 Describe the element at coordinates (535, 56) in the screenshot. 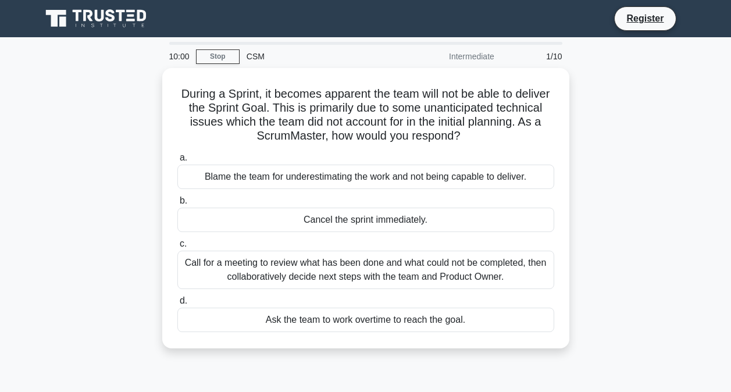

I see `div: 1/10` at that location.